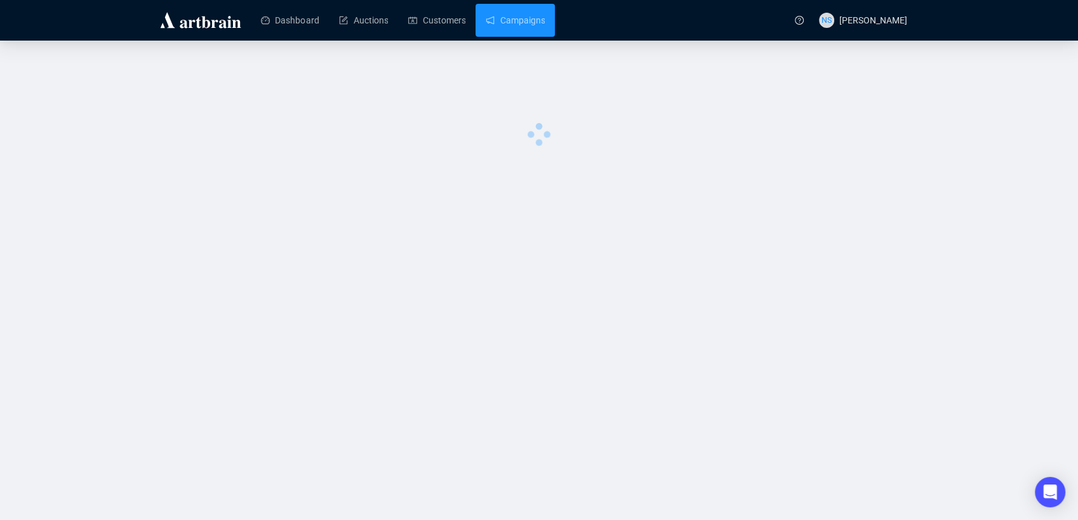 The width and height of the screenshot is (1078, 520). What do you see at coordinates (826, 20) in the screenshot?
I see `span: NS` at bounding box center [826, 20].